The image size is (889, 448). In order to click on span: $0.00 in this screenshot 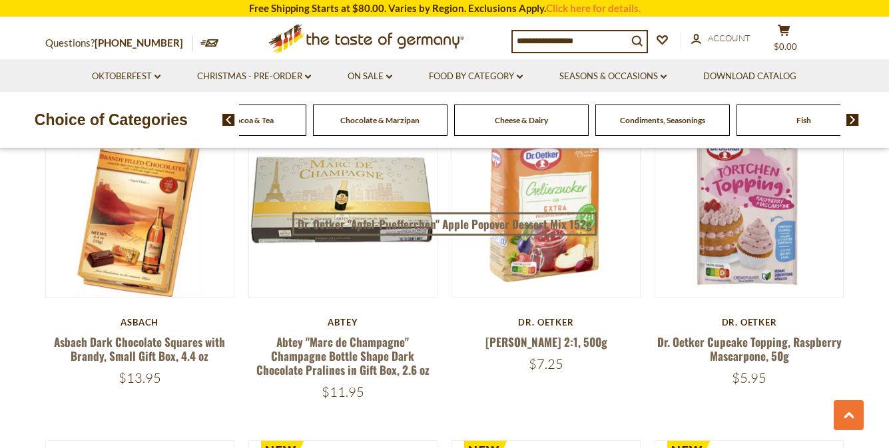, I will do `click(785, 47)`.